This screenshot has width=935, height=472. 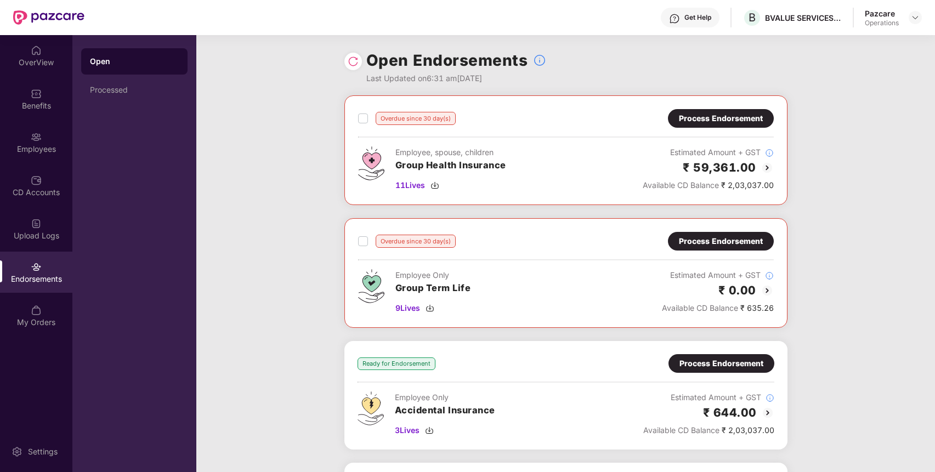 What do you see at coordinates (36, 267) in the screenshot?
I see `img: svg+xml;base64,PHN2ZyBpZD0iRW5kb3JzZW1lbnRzIiB4bWxucz0iaHR0cDovL3d3dy53My5vcmcvMjAwMC9zdmciIHdpZH...` at bounding box center [36, 267].